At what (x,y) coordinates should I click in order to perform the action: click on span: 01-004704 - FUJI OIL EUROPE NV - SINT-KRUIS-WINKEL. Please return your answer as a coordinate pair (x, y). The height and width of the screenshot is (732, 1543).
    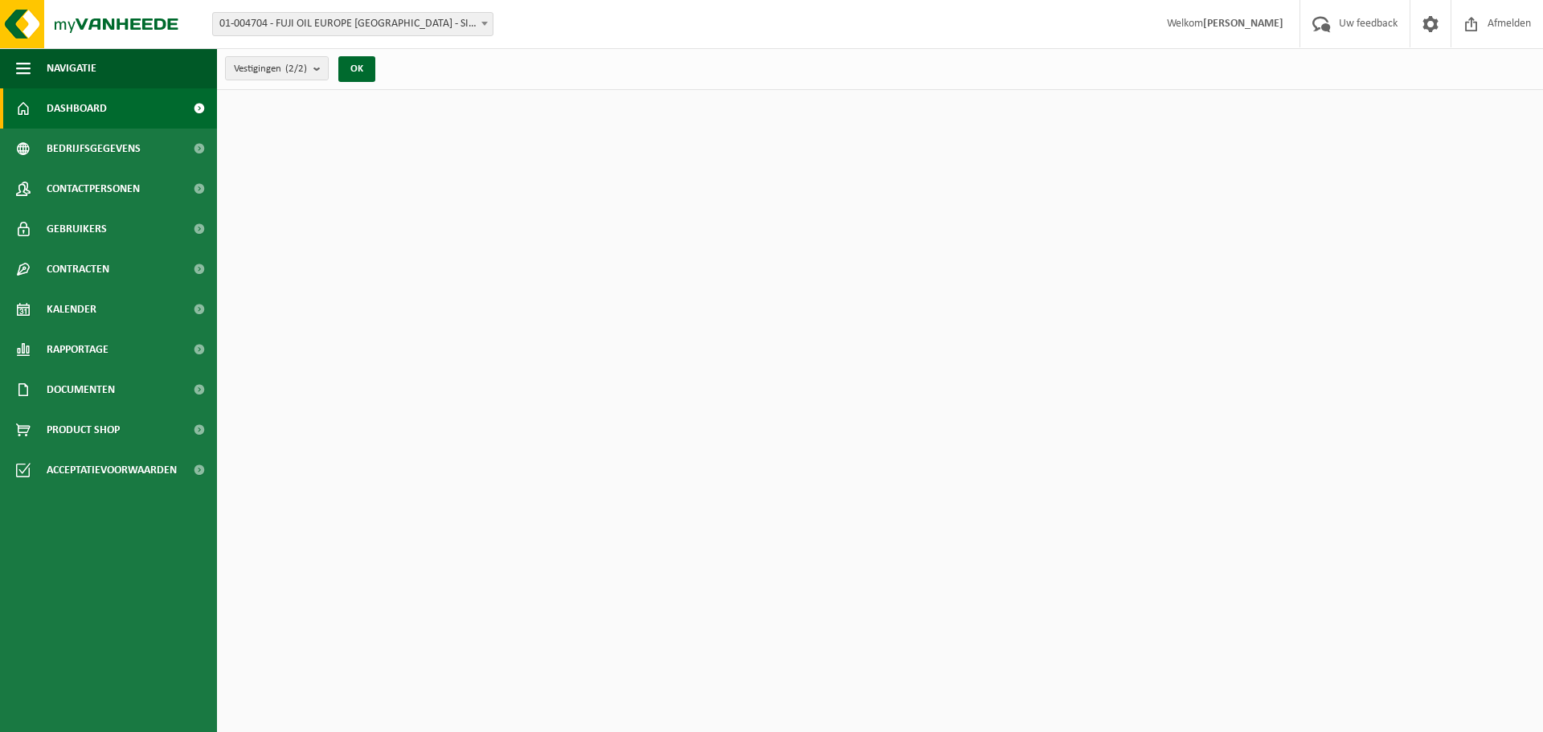
    Looking at the image, I should click on (353, 24).